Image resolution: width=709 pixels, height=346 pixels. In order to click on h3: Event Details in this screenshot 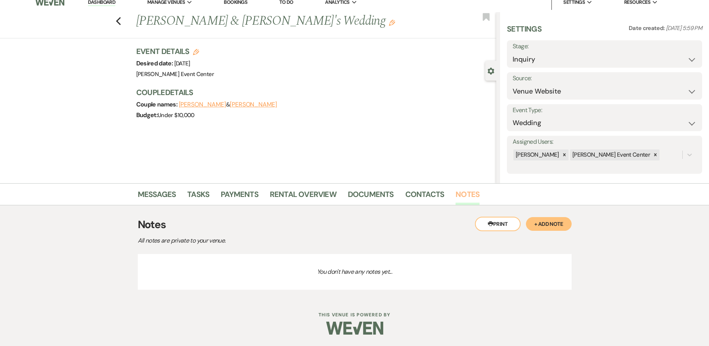, I will do `click(175, 51)`.